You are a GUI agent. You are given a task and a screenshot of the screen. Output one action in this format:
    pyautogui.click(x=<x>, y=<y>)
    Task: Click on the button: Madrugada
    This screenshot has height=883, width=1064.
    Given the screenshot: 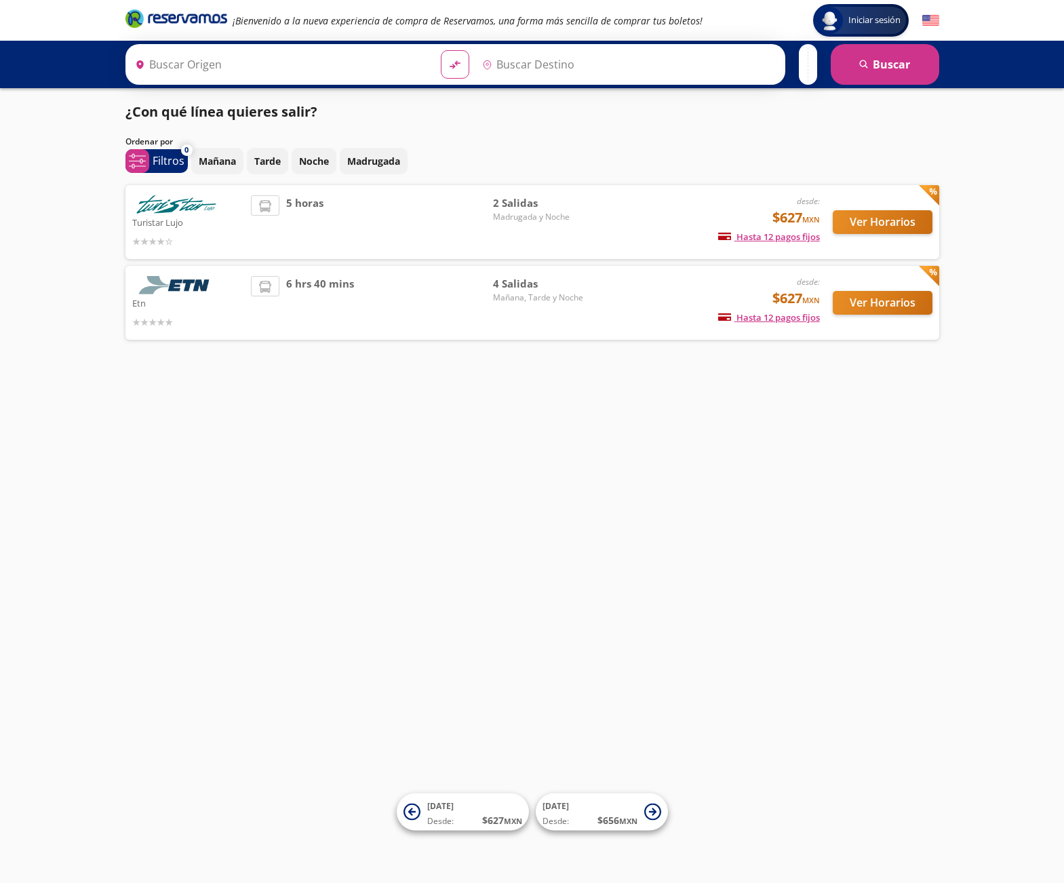 What is the action you would take?
    pyautogui.click(x=374, y=161)
    